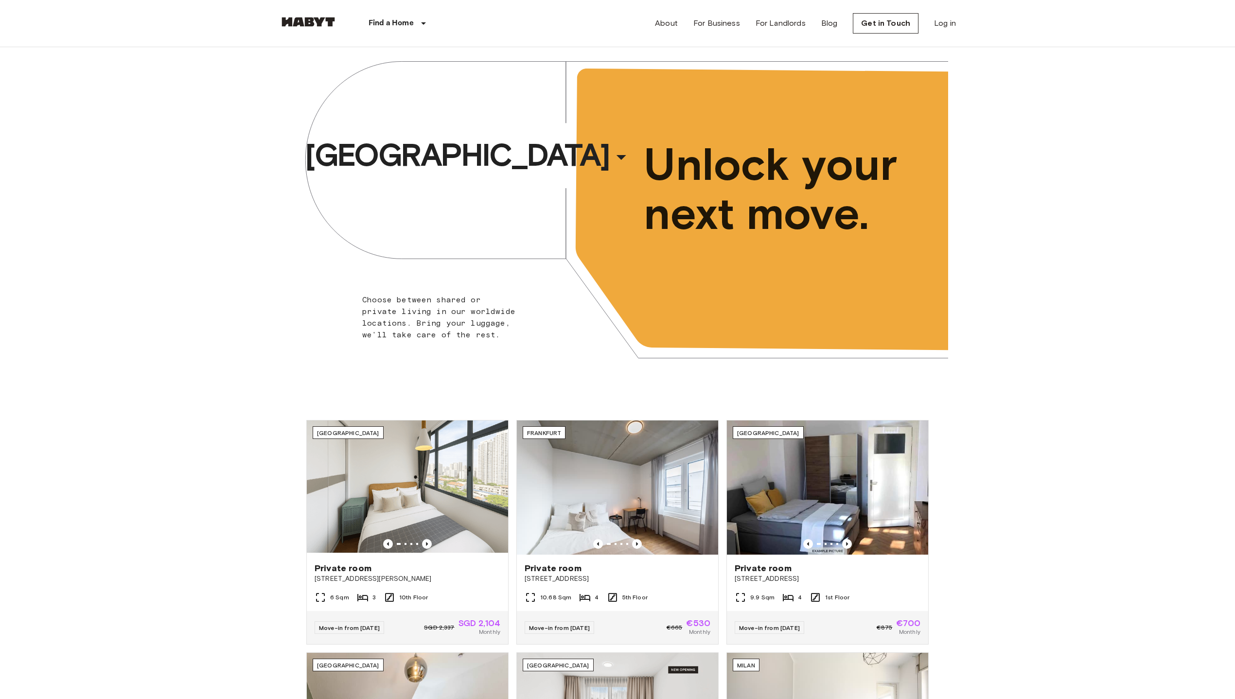 Image resolution: width=1235 pixels, height=699 pixels. Describe the element at coordinates (945, 23) in the screenshot. I see `a: Log in` at that location.